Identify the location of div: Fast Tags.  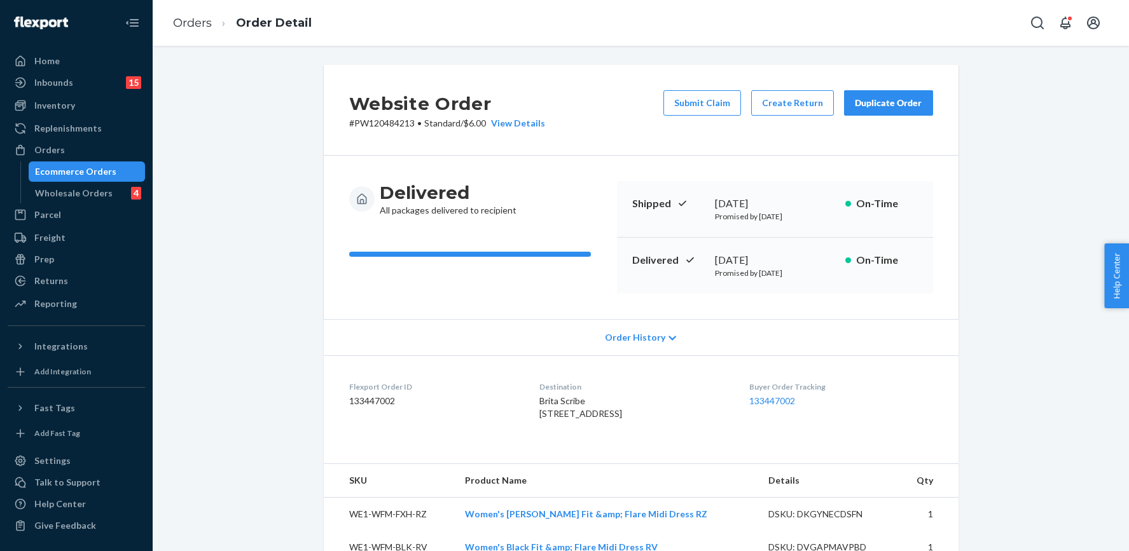
(55, 408).